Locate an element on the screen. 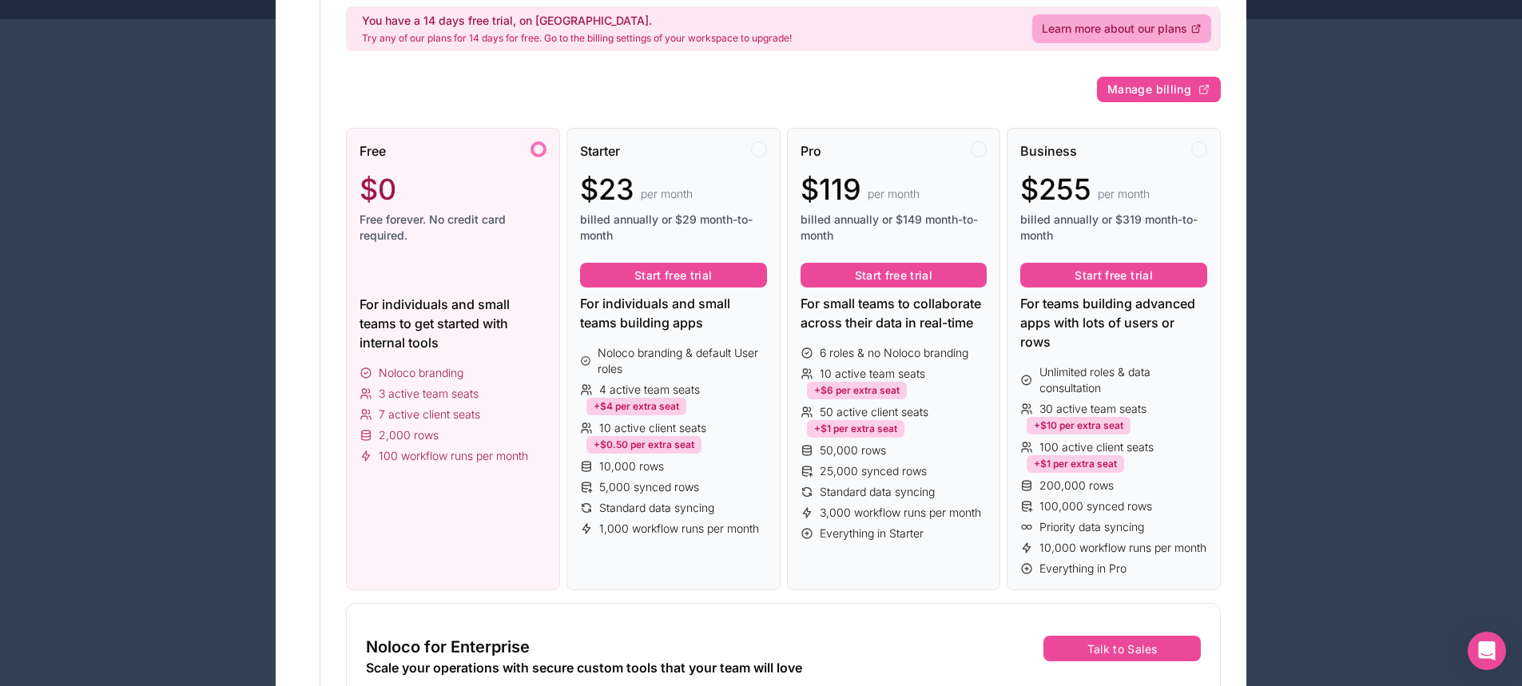 The width and height of the screenshot is (1522, 686). span: 50,000 rows is located at coordinates (852, 451).